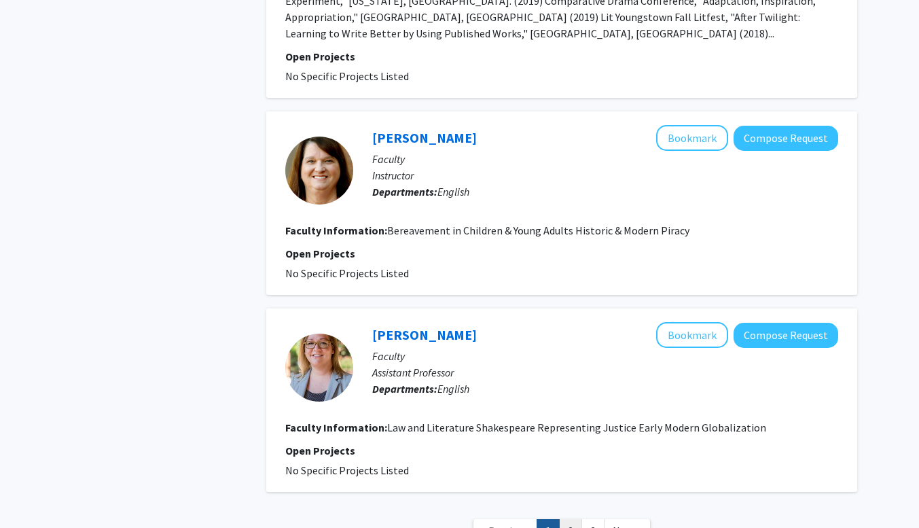  What do you see at coordinates (605, 372) in the screenshot?
I see `p: Assistant Professor` at bounding box center [605, 372].